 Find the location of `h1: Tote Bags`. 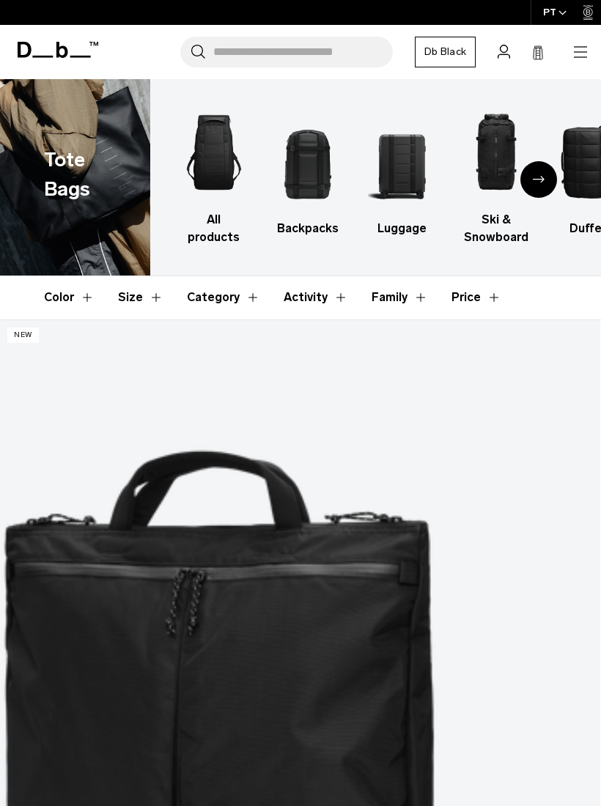

h1: Tote Bags is located at coordinates (73, 174).